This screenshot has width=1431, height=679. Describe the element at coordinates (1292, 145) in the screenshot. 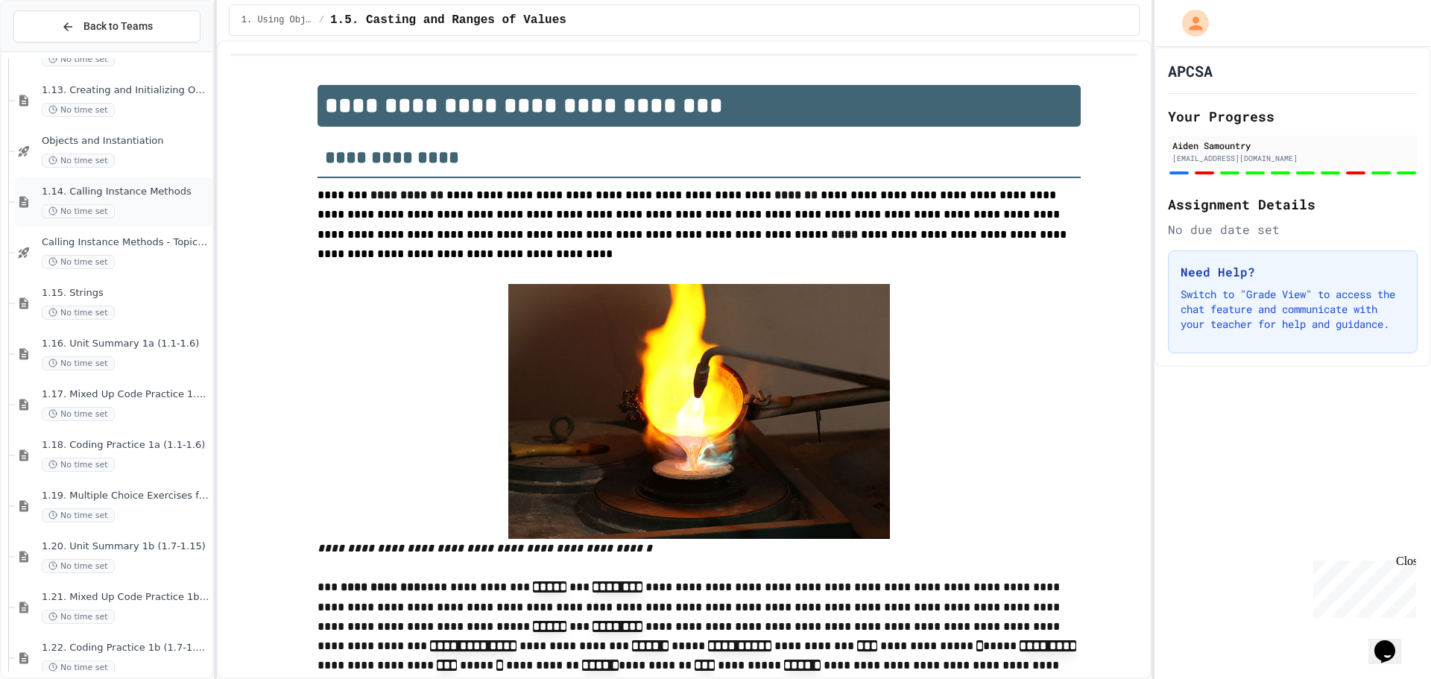

I see `div: Aiden Samountry` at that location.